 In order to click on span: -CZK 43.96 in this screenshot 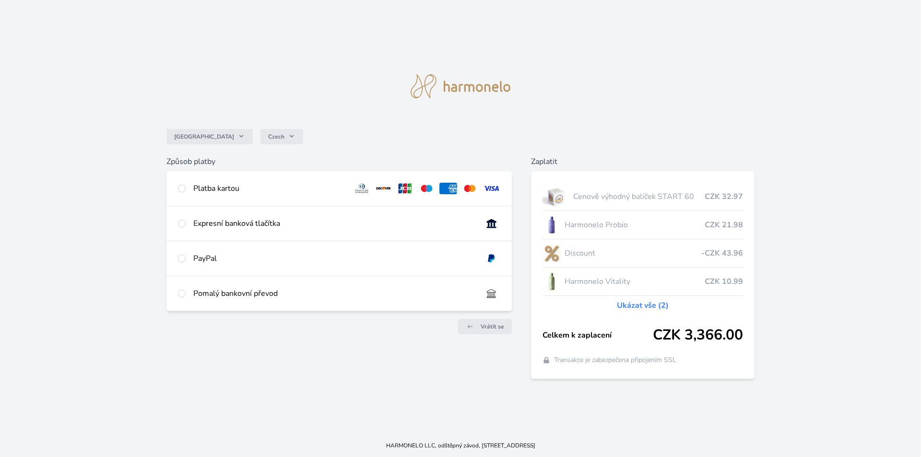, I will do `click(722, 253)`.